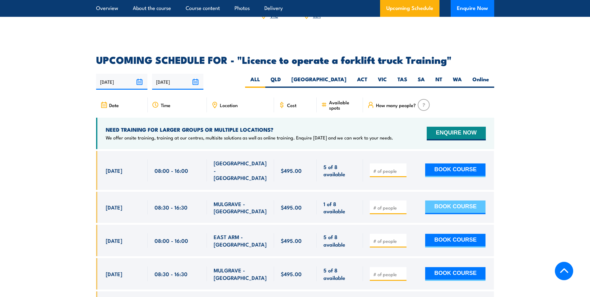  Describe the element at coordinates (480, 81) in the screenshot. I see `label: Online` at that location.